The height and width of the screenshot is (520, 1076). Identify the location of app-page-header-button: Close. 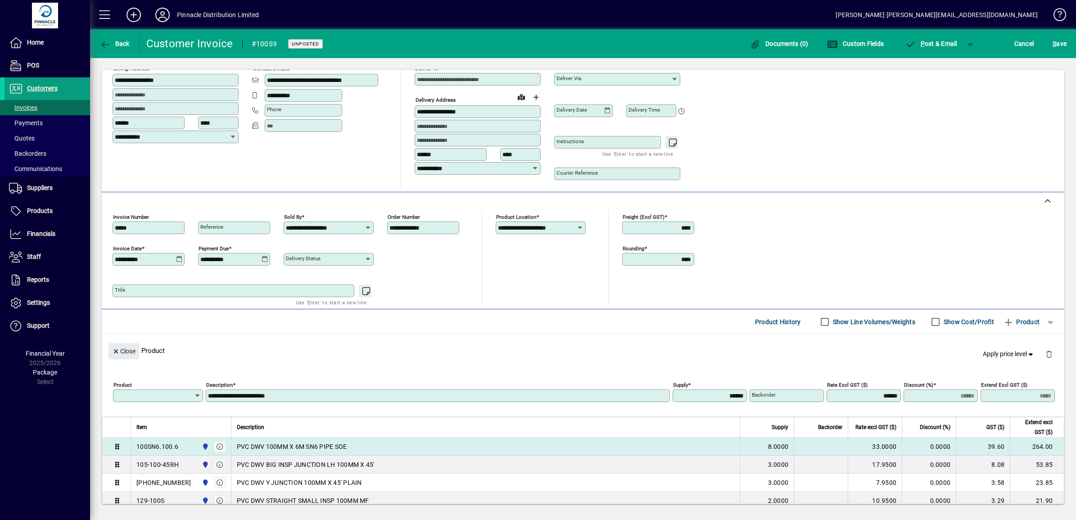
(124, 351).